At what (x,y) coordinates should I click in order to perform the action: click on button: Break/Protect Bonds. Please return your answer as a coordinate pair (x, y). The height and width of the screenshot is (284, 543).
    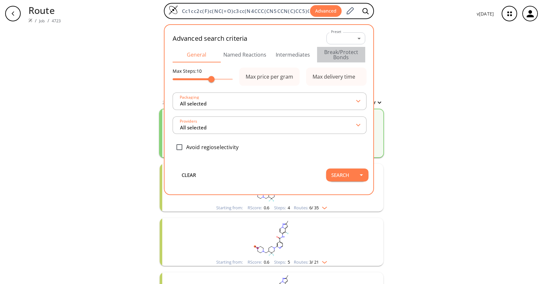
    Looking at the image, I should click on (341, 55).